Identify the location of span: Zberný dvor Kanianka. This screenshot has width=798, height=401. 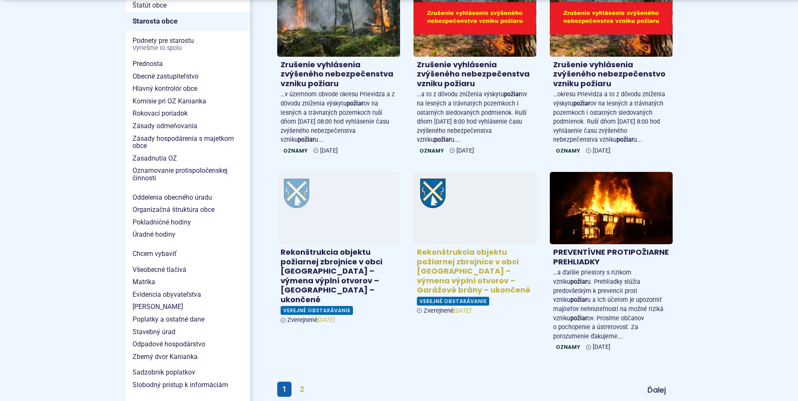
(188, 357).